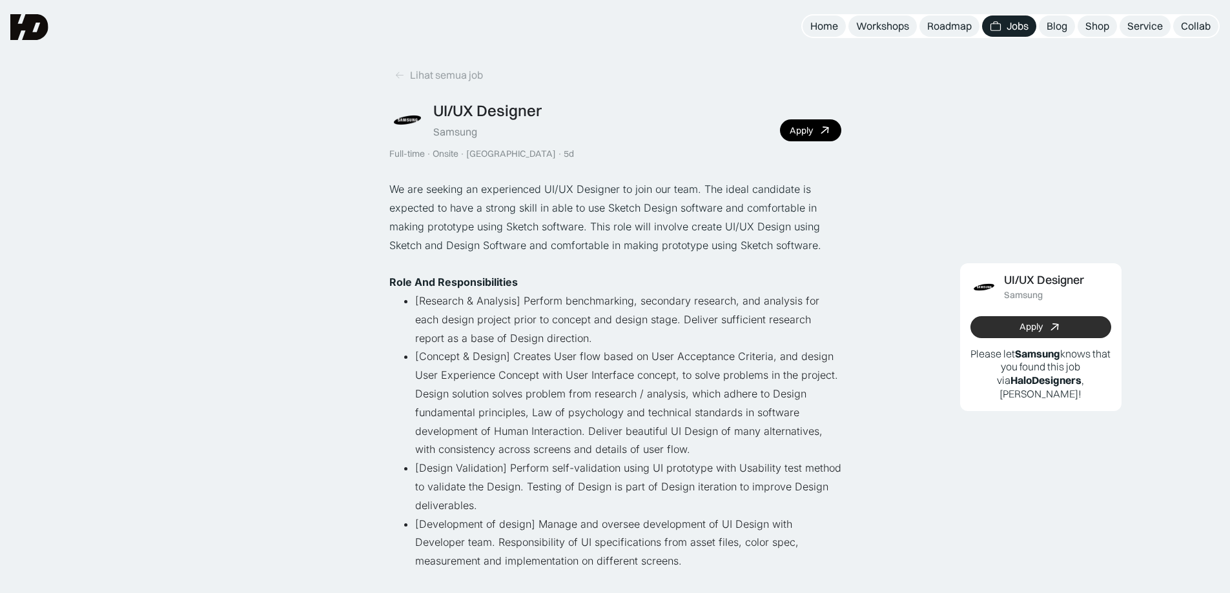  I want to click on a: Shop, so click(1097, 26).